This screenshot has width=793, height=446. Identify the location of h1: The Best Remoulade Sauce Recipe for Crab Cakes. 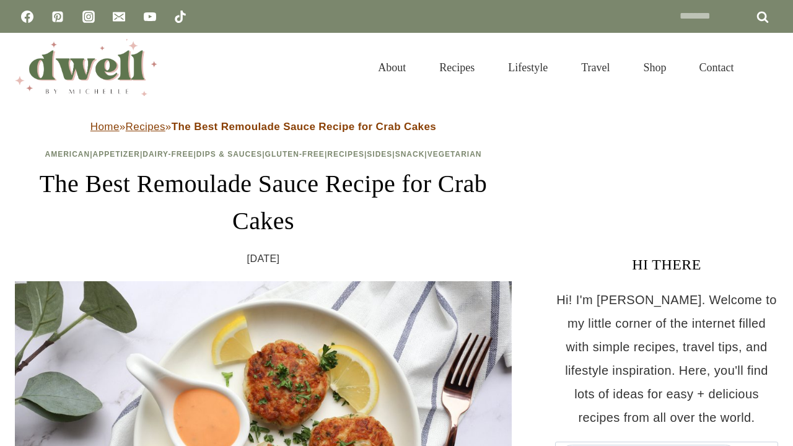
(263, 203).